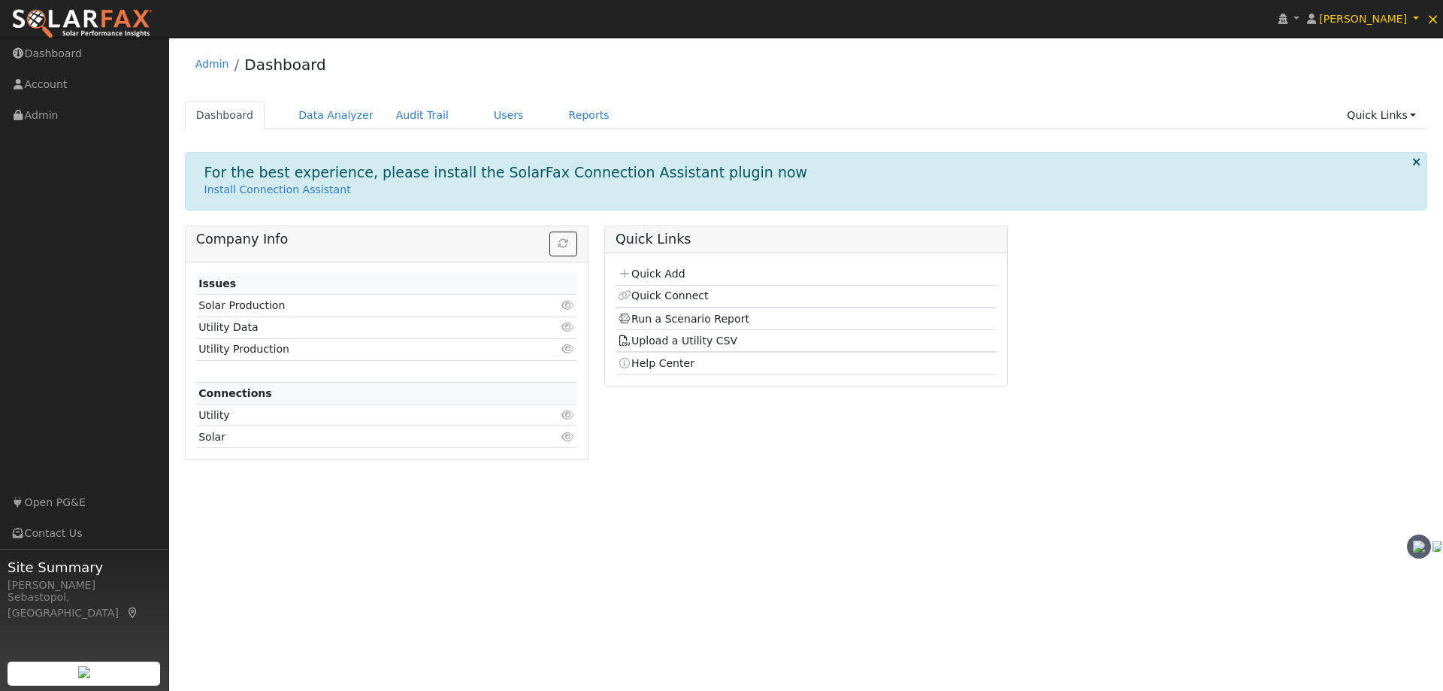 The width and height of the screenshot is (1443, 691). I want to click on td: Solar Production, so click(355, 305).